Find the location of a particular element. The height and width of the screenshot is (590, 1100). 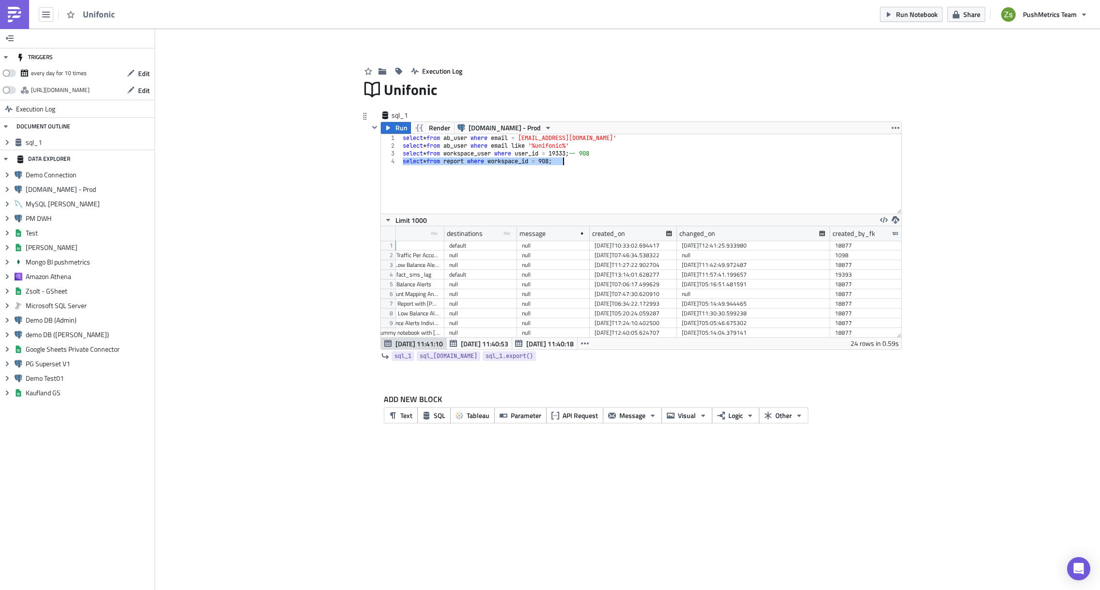

div: default is located at coordinates (481, 246).